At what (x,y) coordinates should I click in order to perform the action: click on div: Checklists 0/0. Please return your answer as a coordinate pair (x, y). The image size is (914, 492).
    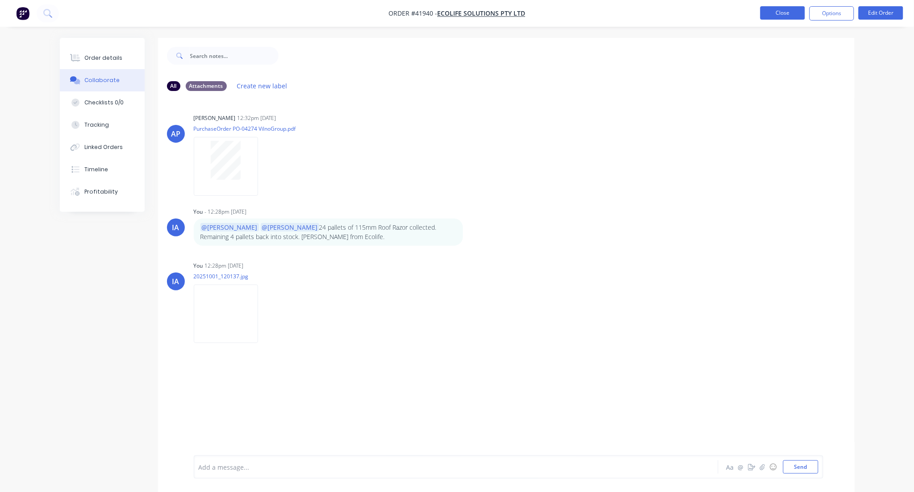
    Looking at the image, I should click on (104, 103).